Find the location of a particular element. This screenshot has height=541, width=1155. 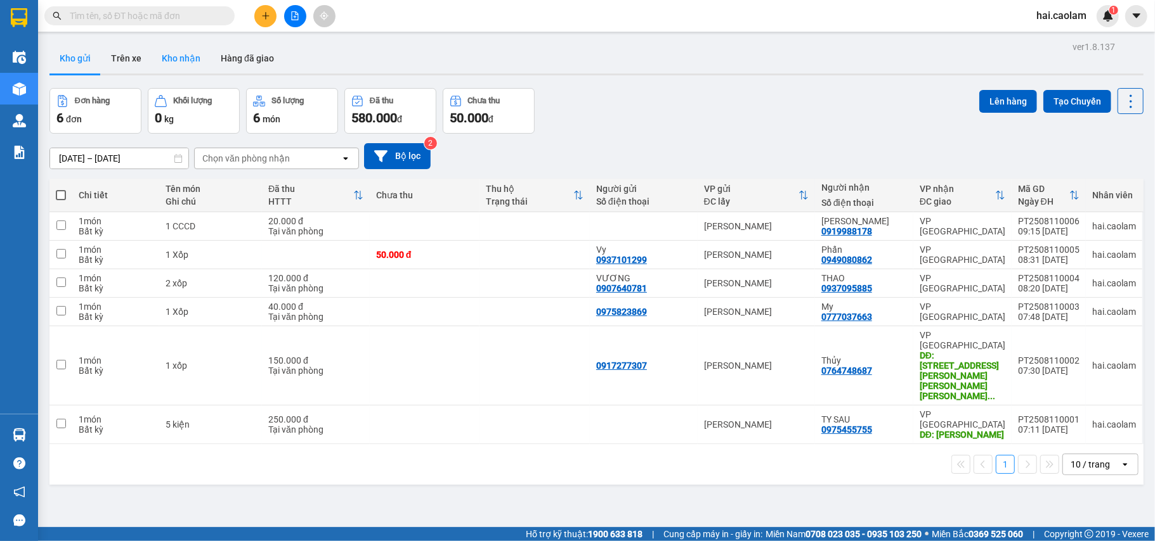

div: PT2508110006 is located at coordinates (1048, 221).